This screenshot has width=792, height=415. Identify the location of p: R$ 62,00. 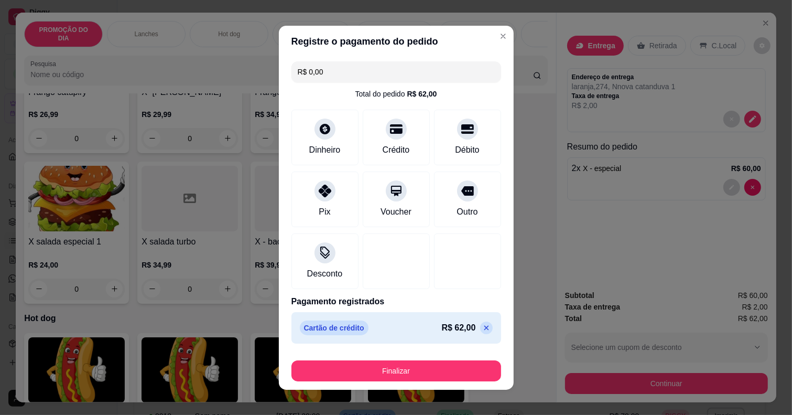
(459, 328).